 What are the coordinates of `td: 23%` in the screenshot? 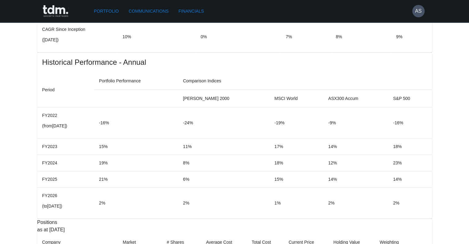 It's located at (410, 163).